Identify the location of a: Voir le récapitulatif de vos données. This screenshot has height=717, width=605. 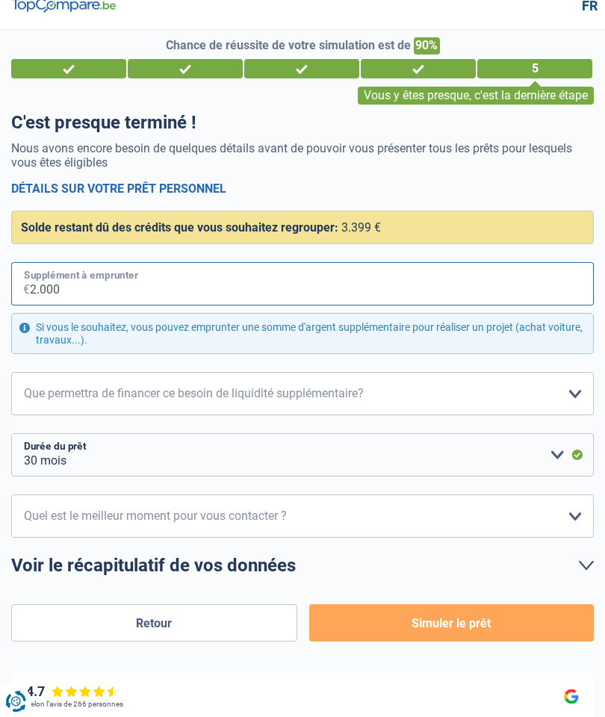
(302, 565).